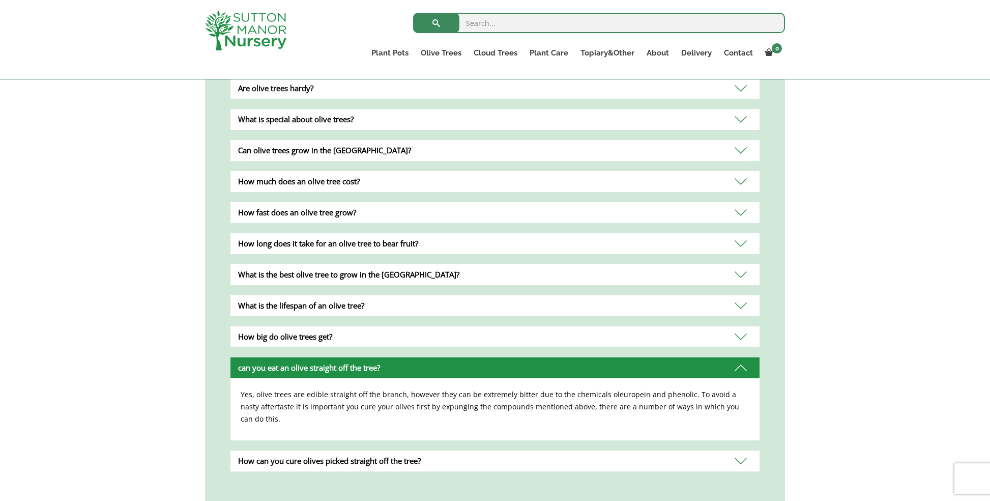  What do you see at coordinates (495, 212) in the screenshot?
I see `div: How fast does an olive tree grow?` at bounding box center [495, 212].